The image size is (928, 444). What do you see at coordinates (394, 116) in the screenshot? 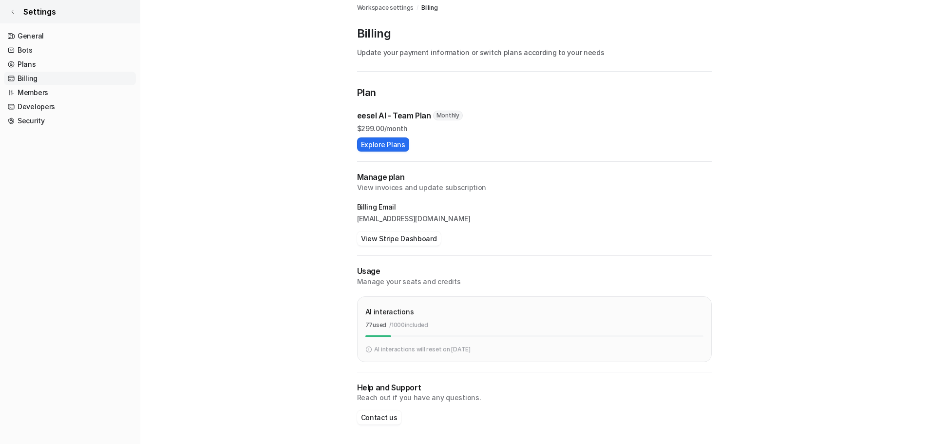
I see `p: eesel AI - Team Plan` at bounding box center [394, 116].